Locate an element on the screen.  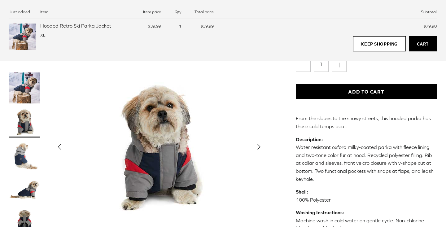
div: Just added is located at coordinates (22, 12).